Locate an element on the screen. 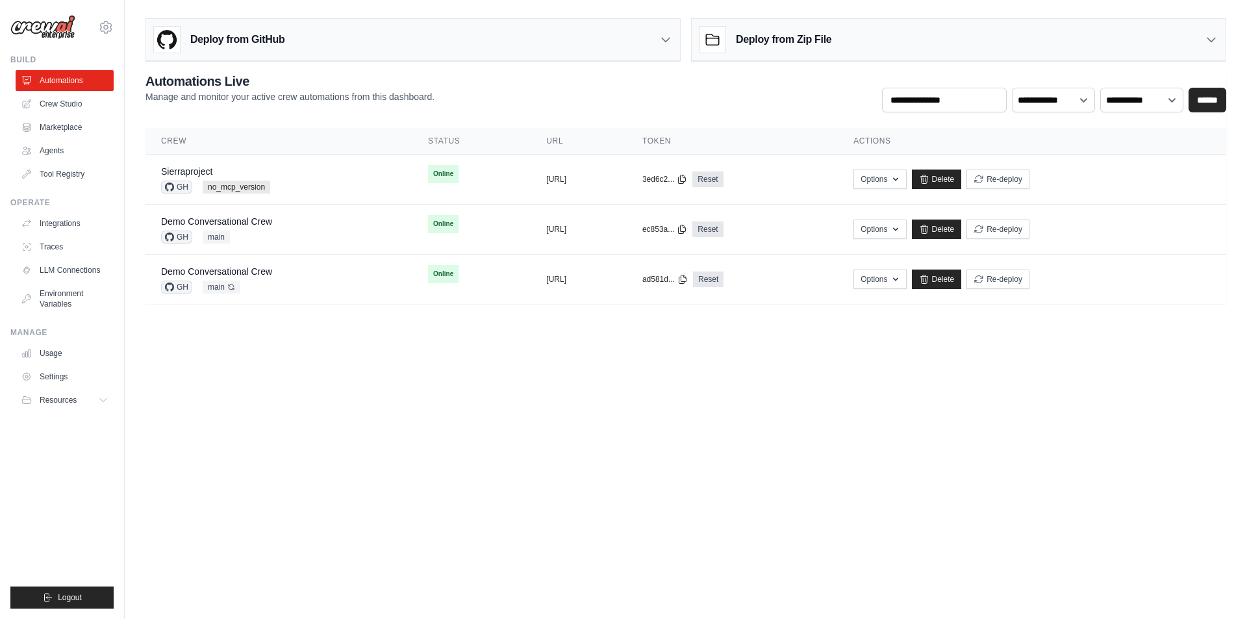 The image size is (1247, 619). div: Operate is located at coordinates (62, 203).